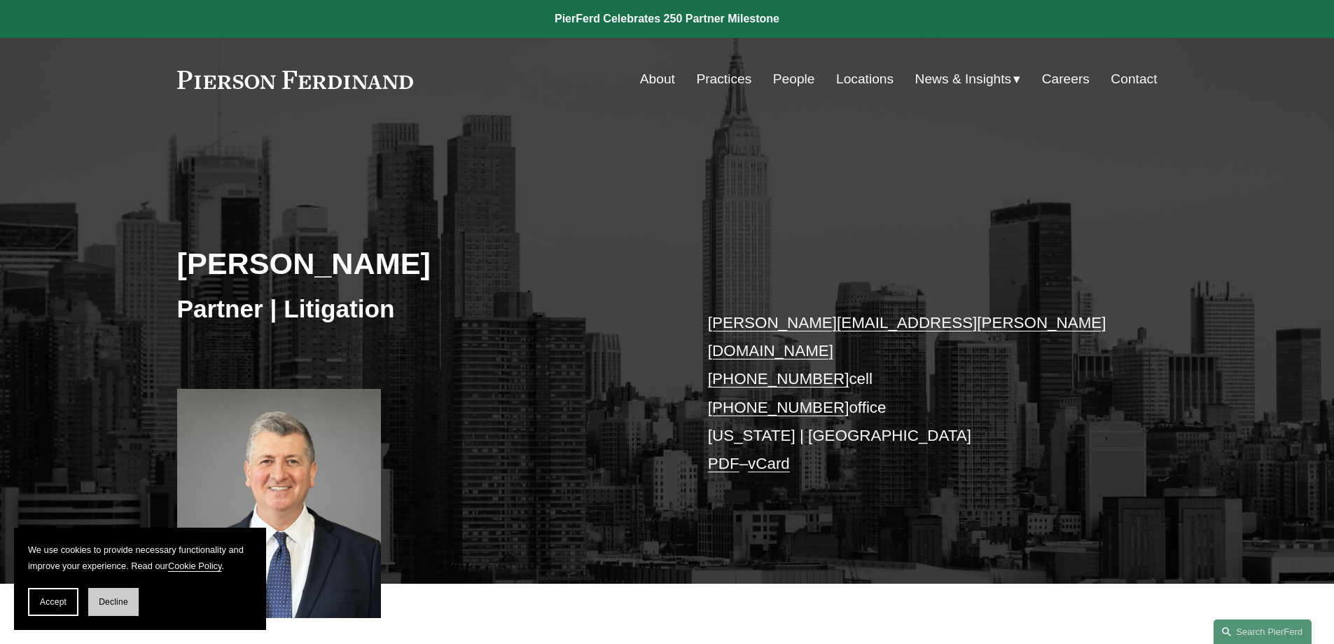  Describe the element at coordinates (964, 79) in the screenshot. I see `span: News & Insights` at that location.